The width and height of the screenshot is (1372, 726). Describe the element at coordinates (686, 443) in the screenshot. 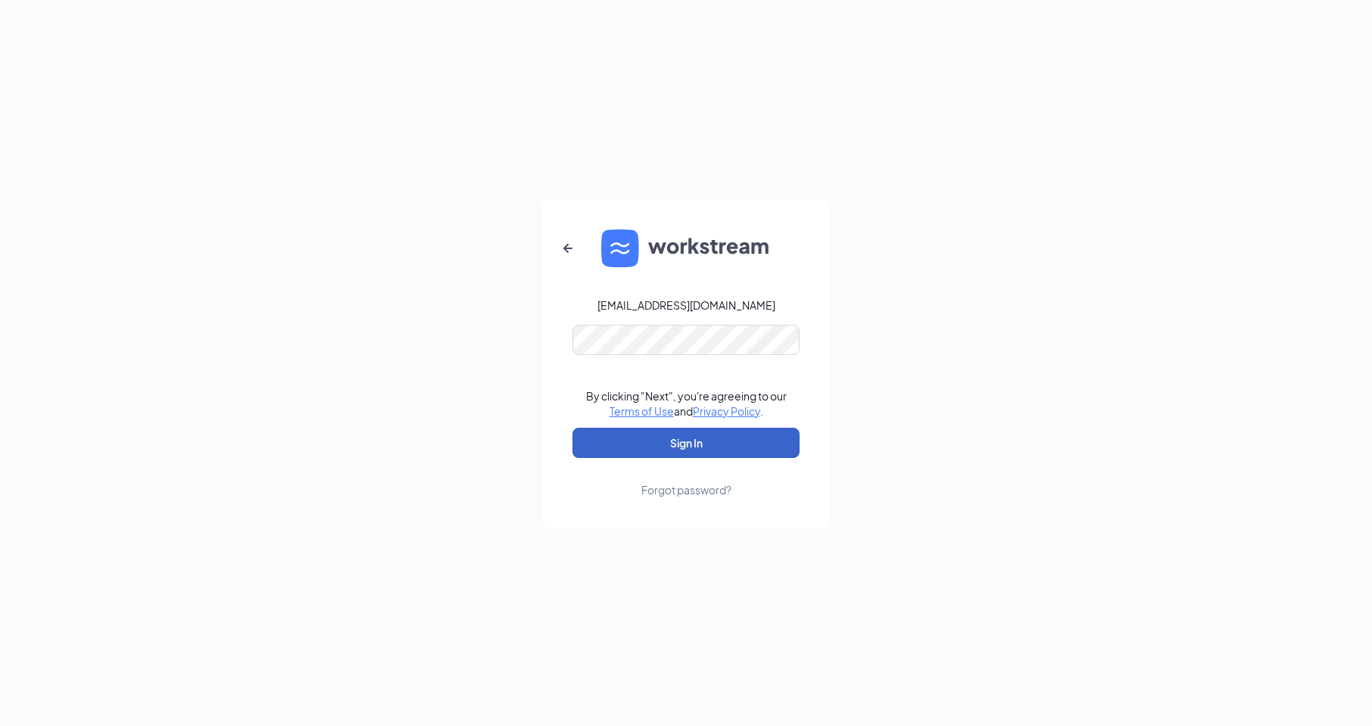

I see `button: Sign In` at that location.